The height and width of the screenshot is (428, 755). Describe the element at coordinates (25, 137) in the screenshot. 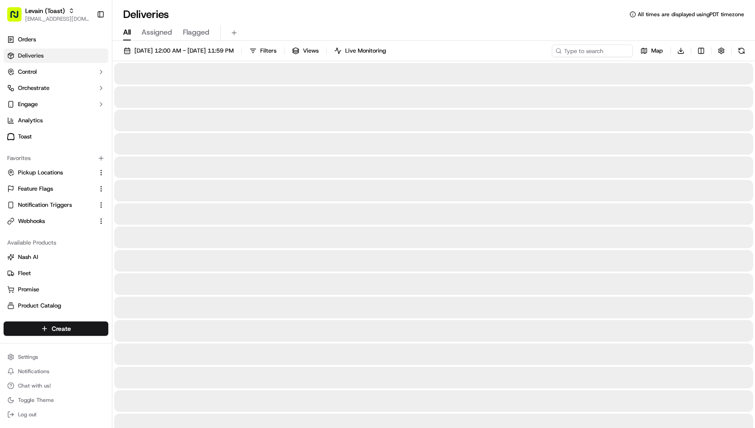

I see `span: Toast` at that location.